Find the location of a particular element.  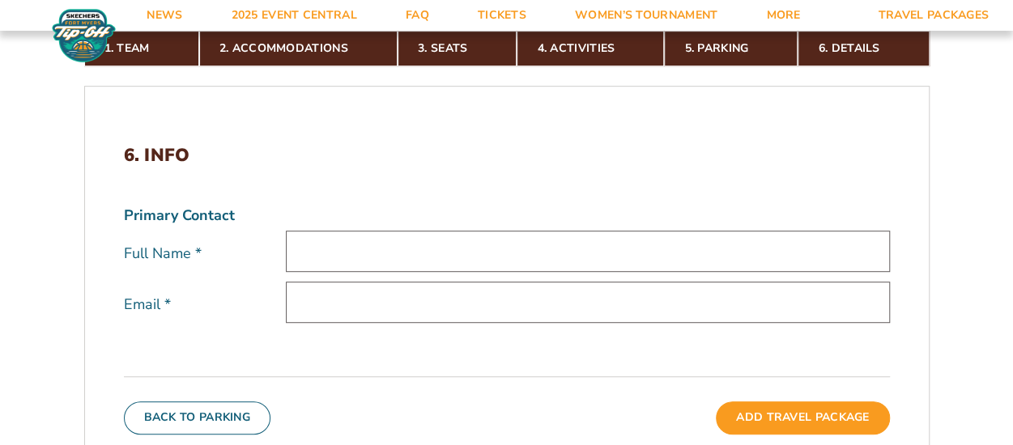

button: Add Travel Package is located at coordinates (803, 418).